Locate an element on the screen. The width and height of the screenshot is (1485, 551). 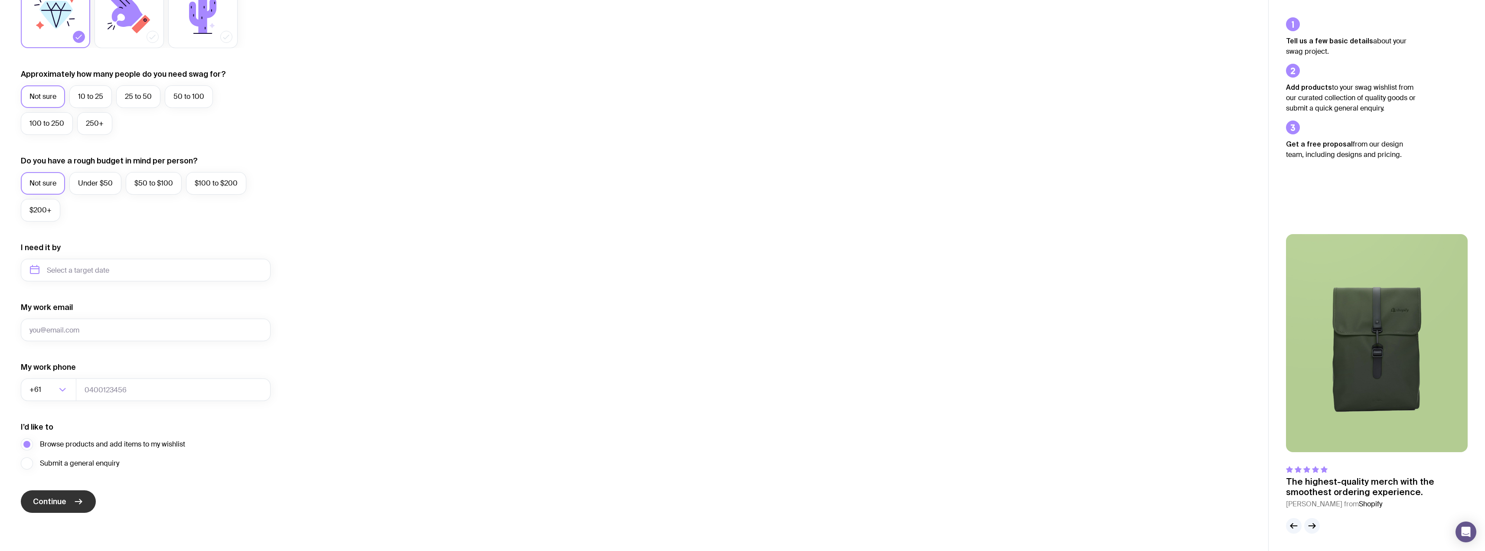
label: 25 to 50 is located at coordinates (138, 97).